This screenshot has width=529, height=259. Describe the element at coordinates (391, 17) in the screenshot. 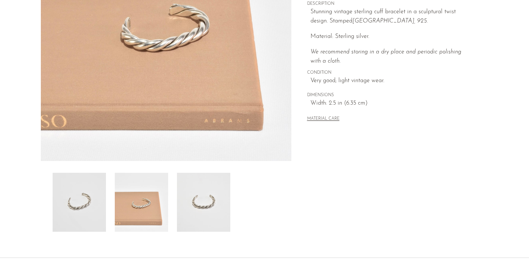

I see `p: Stunning vintage sterling cuff bracelet in a sculptural twist design. Stamped` at that location.